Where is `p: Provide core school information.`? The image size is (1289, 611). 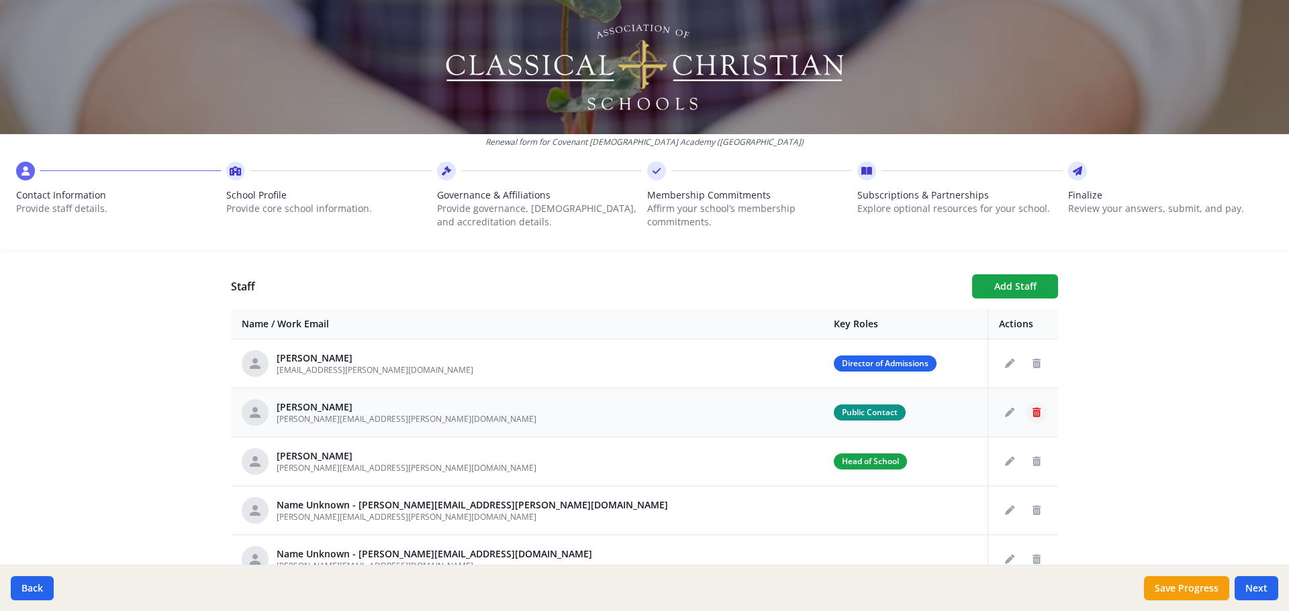 p: Provide core school information. is located at coordinates (328, 209).